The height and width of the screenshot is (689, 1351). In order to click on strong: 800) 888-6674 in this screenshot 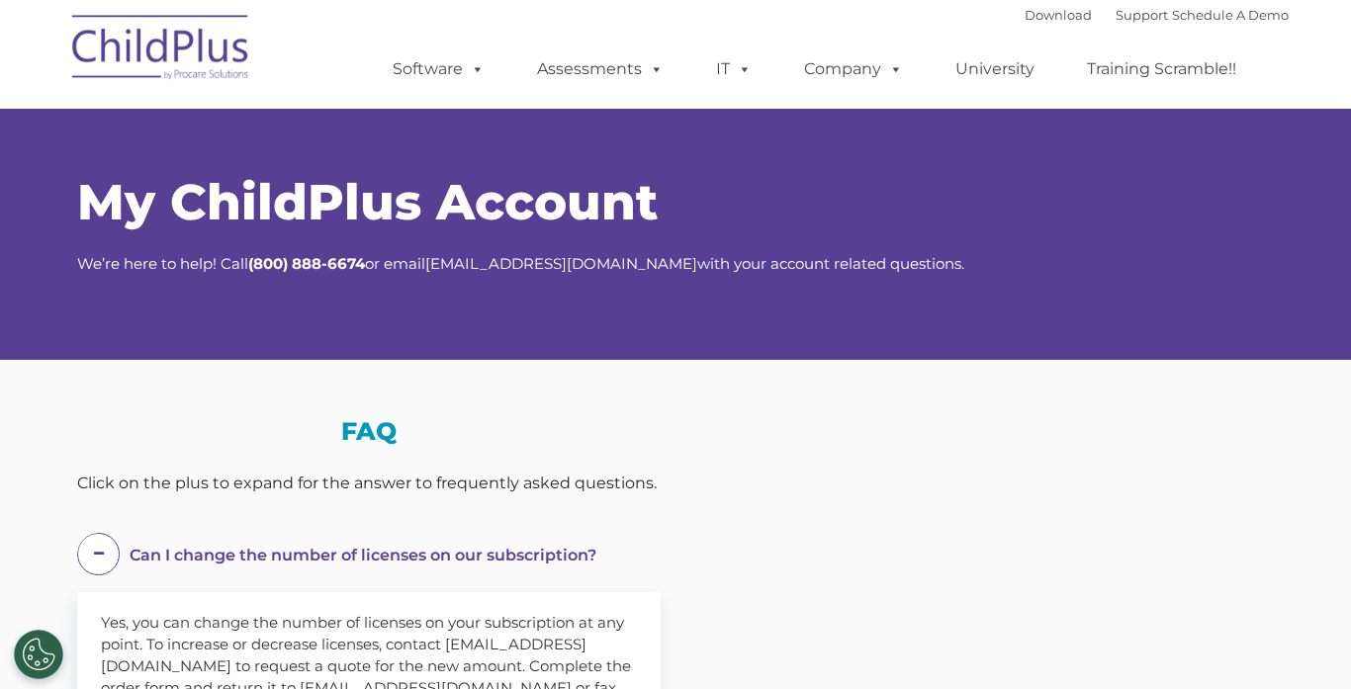, I will do `click(309, 263)`.